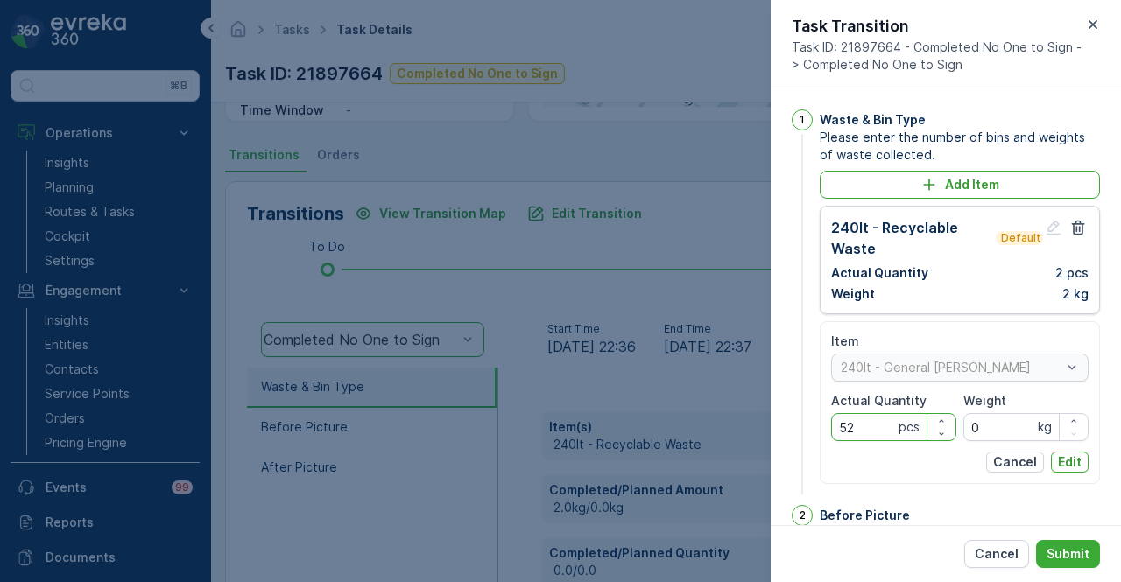 This screenshot has width=1121, height=582. I want to click on button: Edit, so click(1069, 462).